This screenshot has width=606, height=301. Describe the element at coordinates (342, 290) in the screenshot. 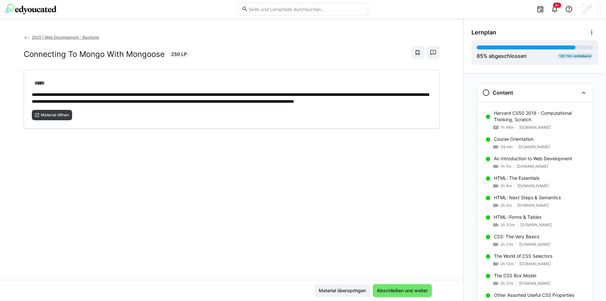

I see `span: Material überspringen` at that location.